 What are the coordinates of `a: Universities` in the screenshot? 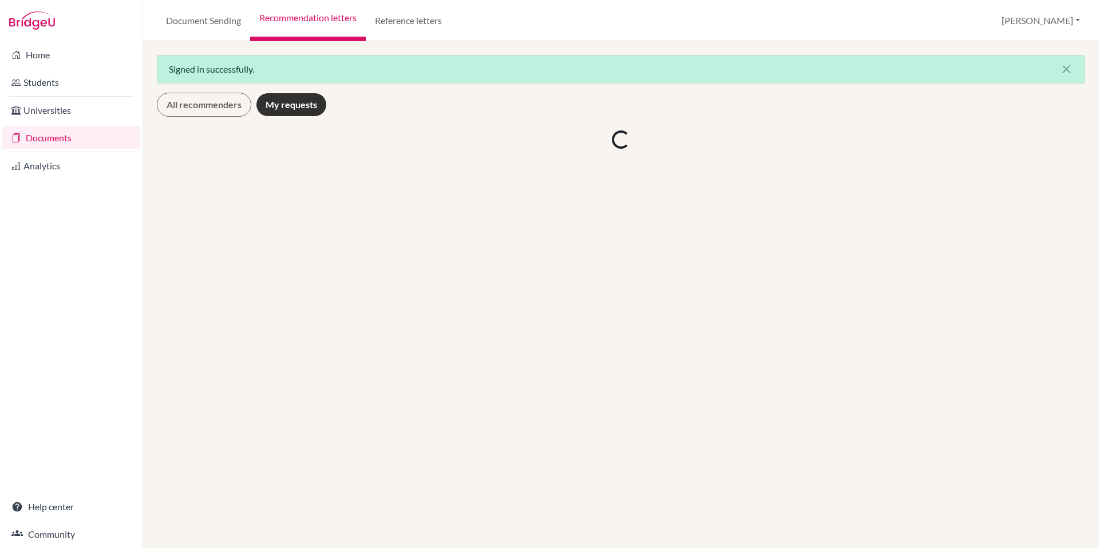 It's located at (71, 110).